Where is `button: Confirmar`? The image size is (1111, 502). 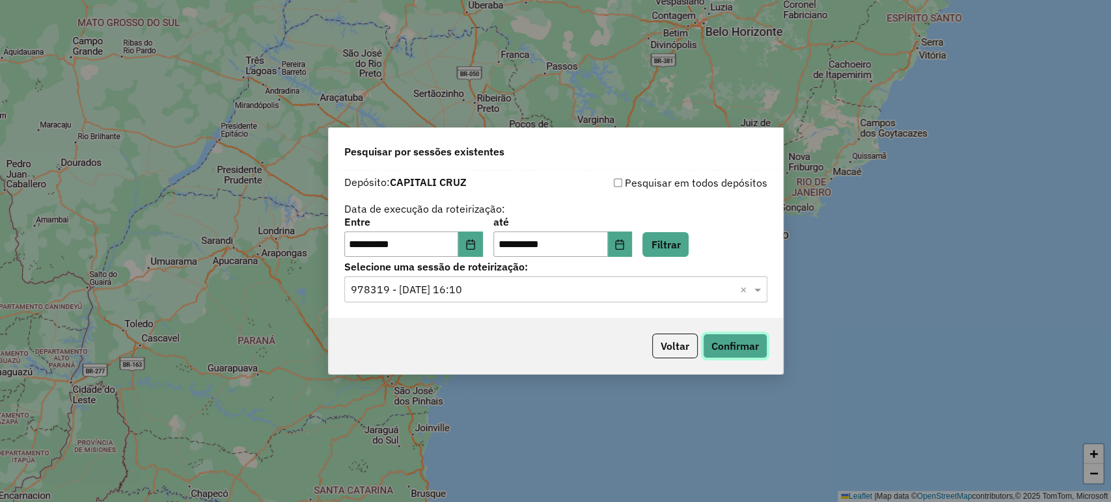
button: Confirmar is located at coordinates (735, 346).